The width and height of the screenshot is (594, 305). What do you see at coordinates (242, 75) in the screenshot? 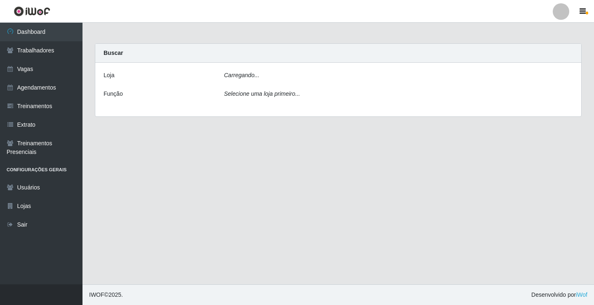
I see `i: Carregando...` at bounding box center [242, 75].